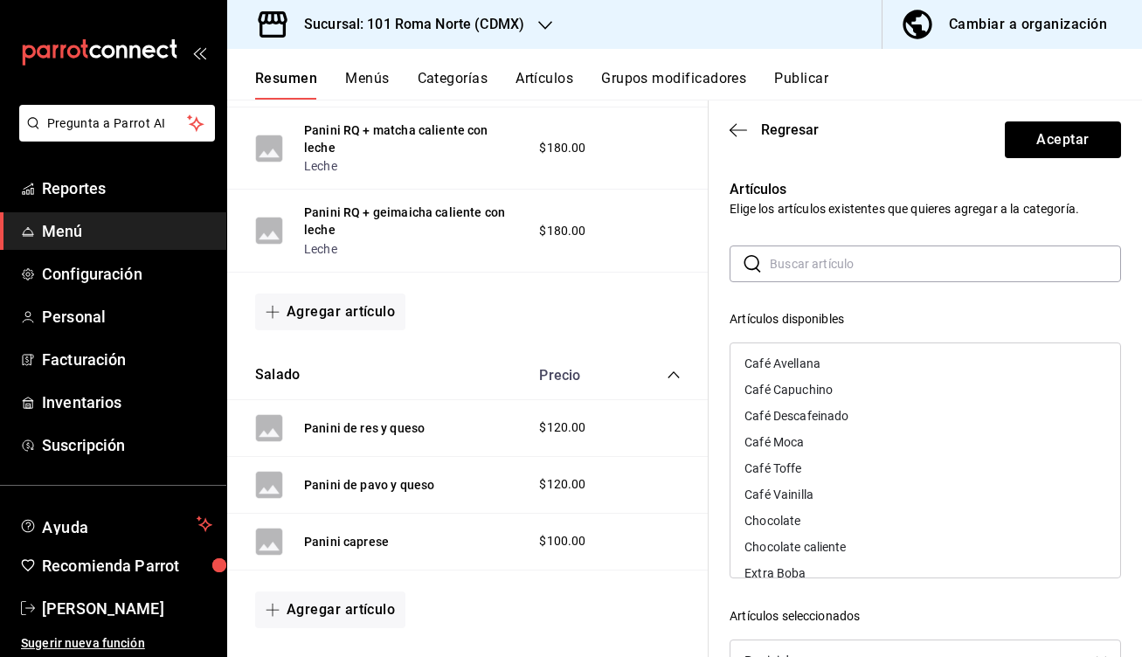  Describe the element at coordinates (453, 85) in the screenshot. I see `button: Categorías` at that location.